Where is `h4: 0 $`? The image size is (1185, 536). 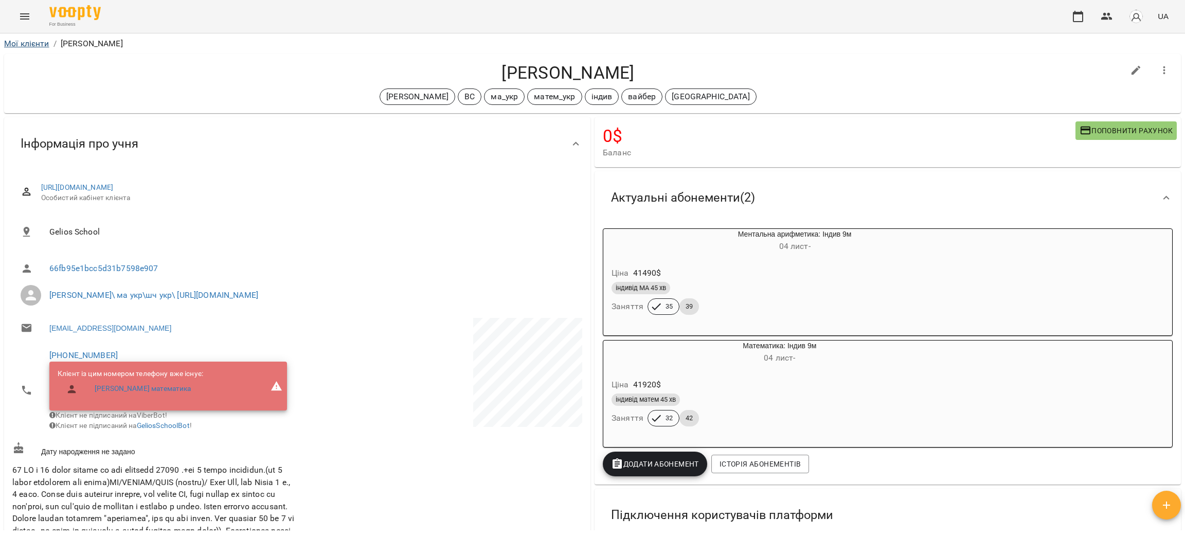
h4: 0 $ is located at coordinates (839, 136).